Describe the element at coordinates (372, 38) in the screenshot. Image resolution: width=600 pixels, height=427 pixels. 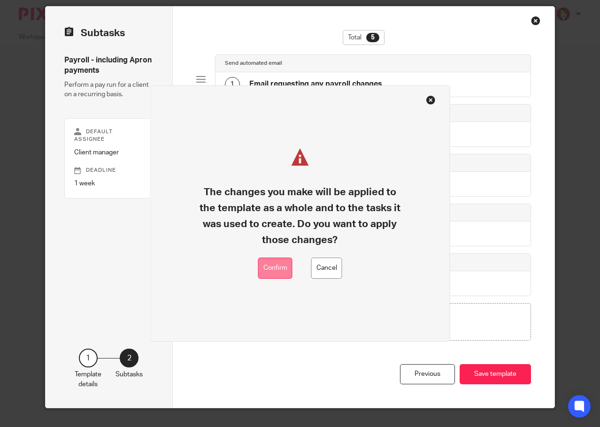
I see `div: 5` at that location.